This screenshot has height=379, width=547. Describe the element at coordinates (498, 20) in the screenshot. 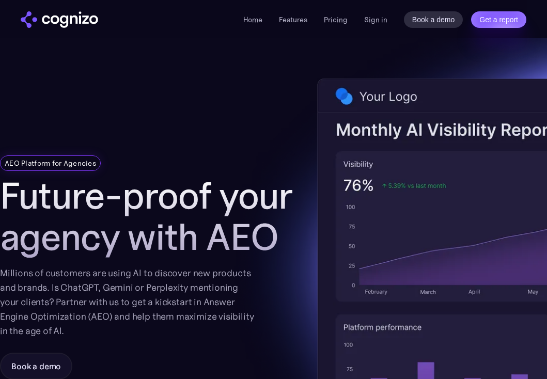

I see `a: Get a report` at that location.